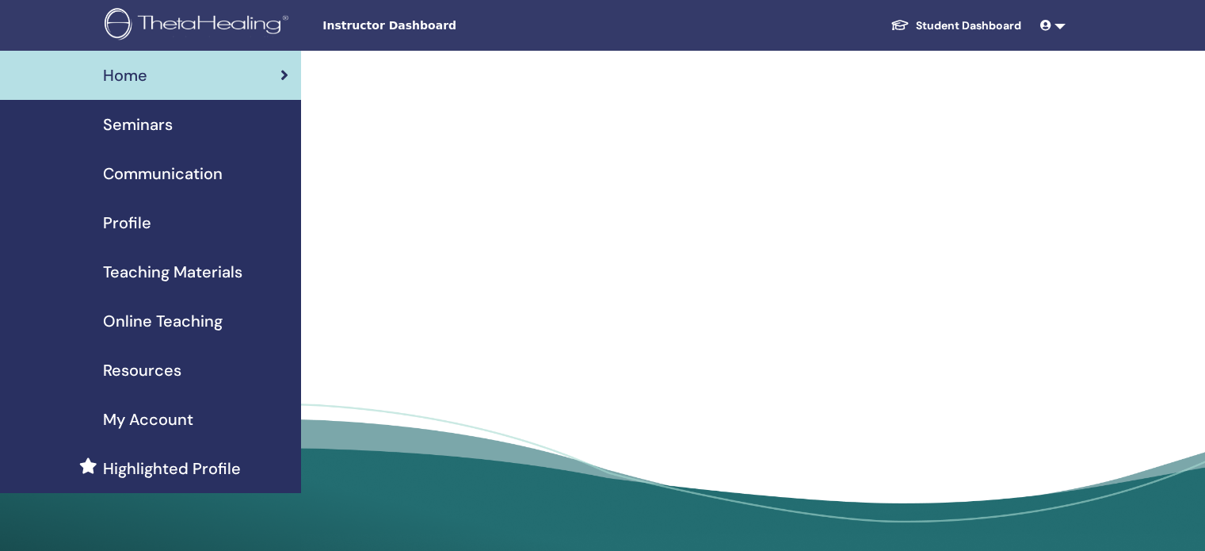 This screenshot has height=551, width=1205. I want to click on span: Highlighted Profile, so click(172, 468).